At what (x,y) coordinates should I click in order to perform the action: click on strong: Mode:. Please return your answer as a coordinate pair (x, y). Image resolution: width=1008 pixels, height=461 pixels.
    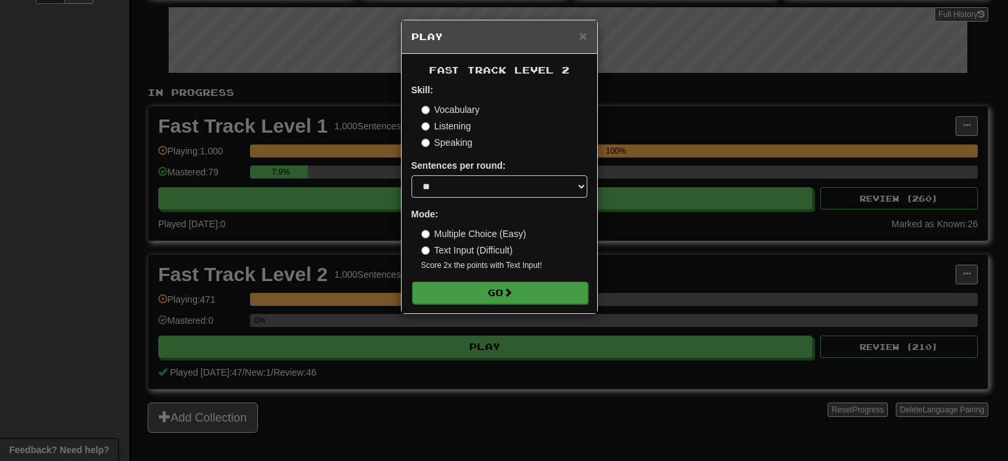
    Looking at the image, I should click on (425, 214).